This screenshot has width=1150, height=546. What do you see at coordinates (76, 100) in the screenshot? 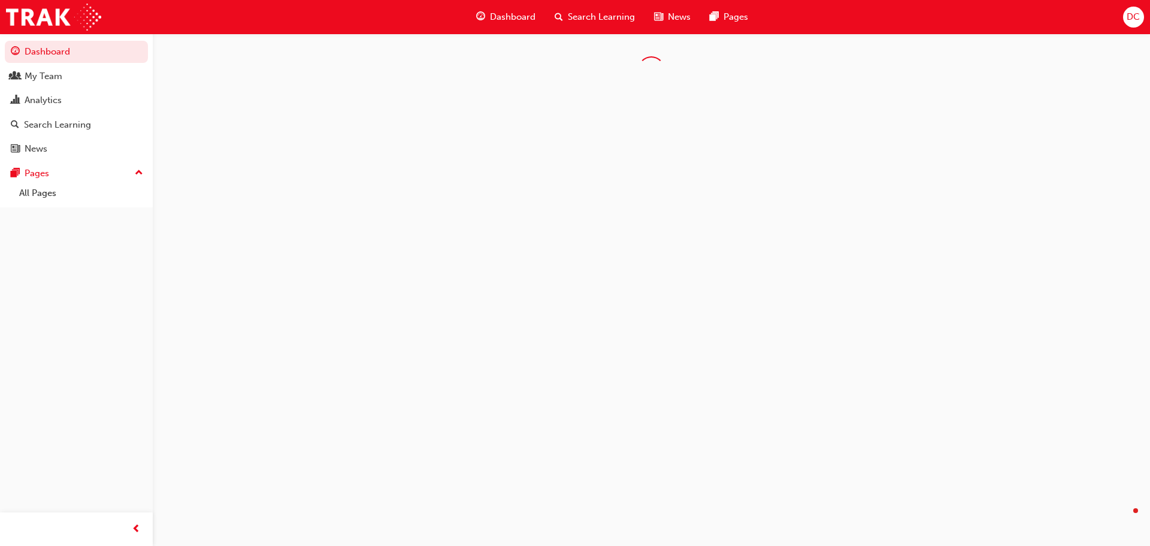
I see `button: DashboardMy TeamAnalyticsSearch LearningNews` at bounding box center [76, 100].